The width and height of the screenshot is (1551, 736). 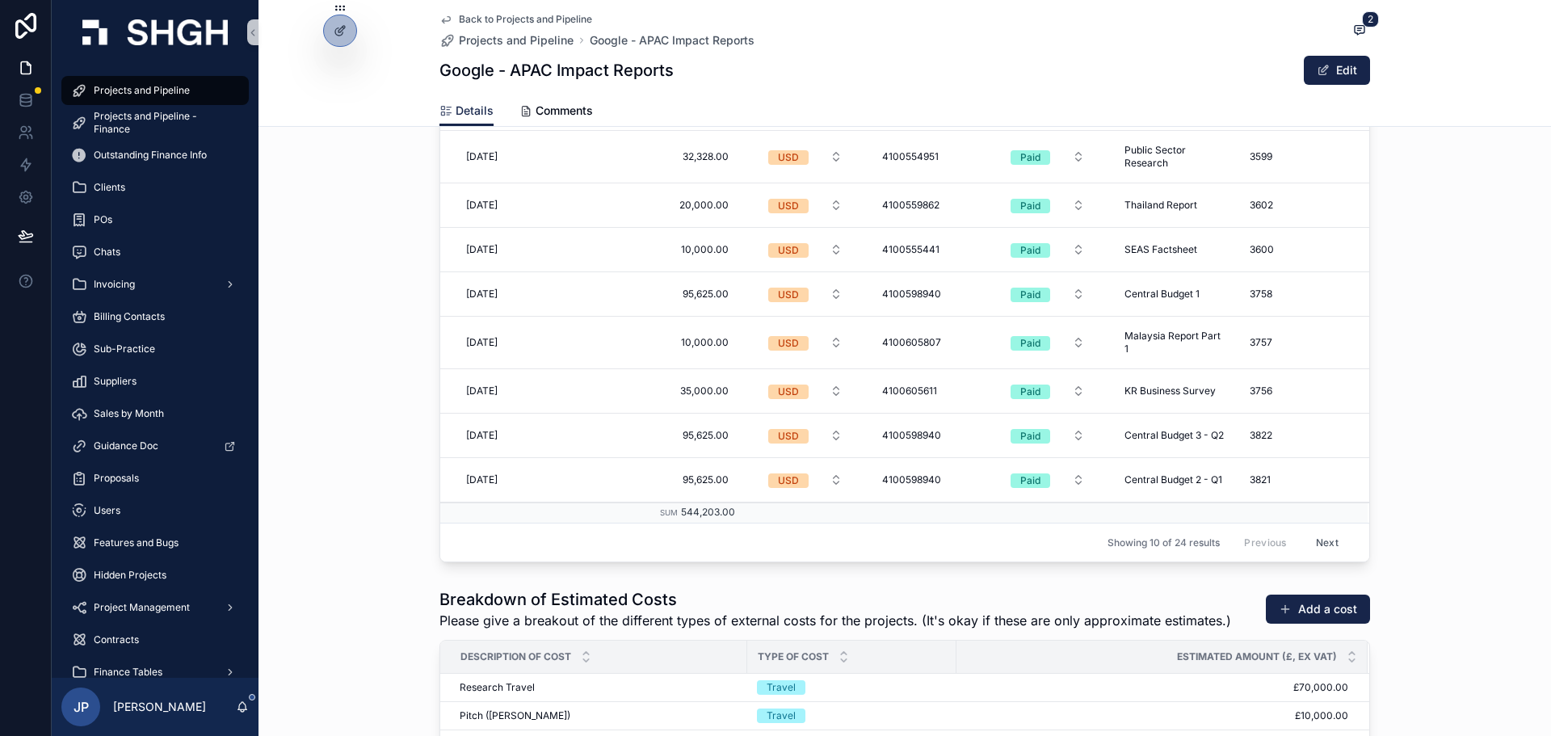 What do you see at coordinates (155, 155) in the screenshot?
I see `a: Outstanding Finance Info` at bounding box center [155, 155].